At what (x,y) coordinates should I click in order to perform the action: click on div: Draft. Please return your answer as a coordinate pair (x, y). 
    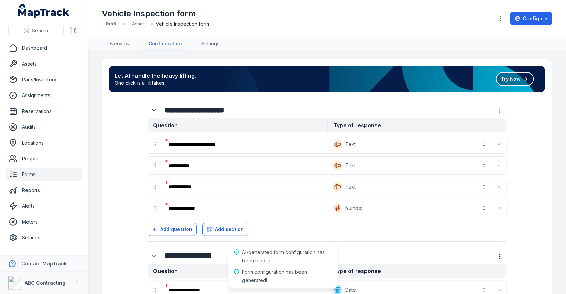
    Looking at the image, I should click on (111, 24).